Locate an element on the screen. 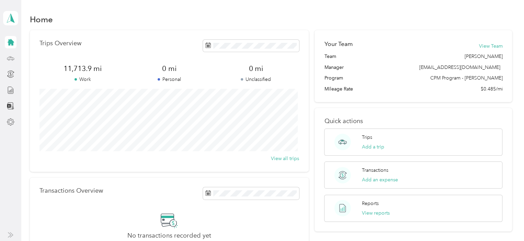 This screenshot has width=524, height=241. p: Transactions Overview is located at coordinates (71, 191).